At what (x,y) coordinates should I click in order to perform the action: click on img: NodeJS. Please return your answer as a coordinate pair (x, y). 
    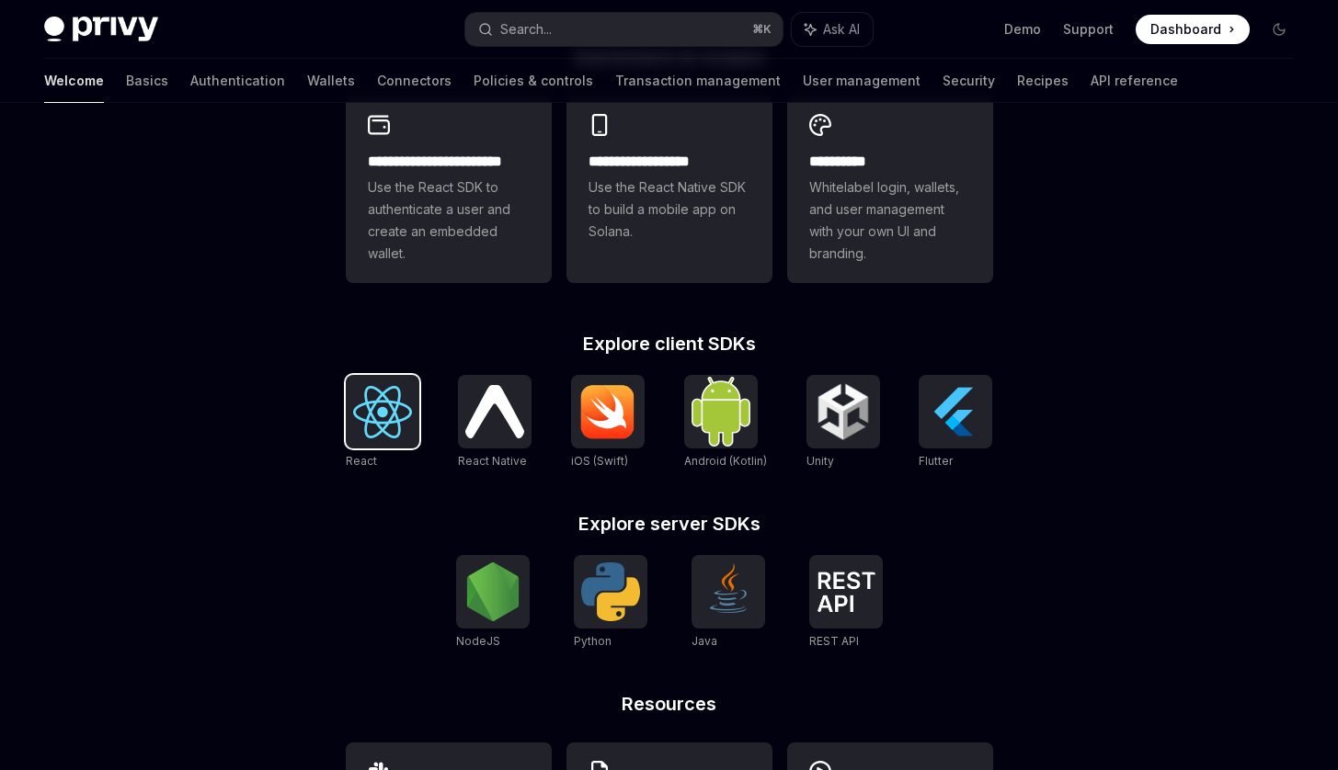
    Looking at the image, I should click on (493, 592).